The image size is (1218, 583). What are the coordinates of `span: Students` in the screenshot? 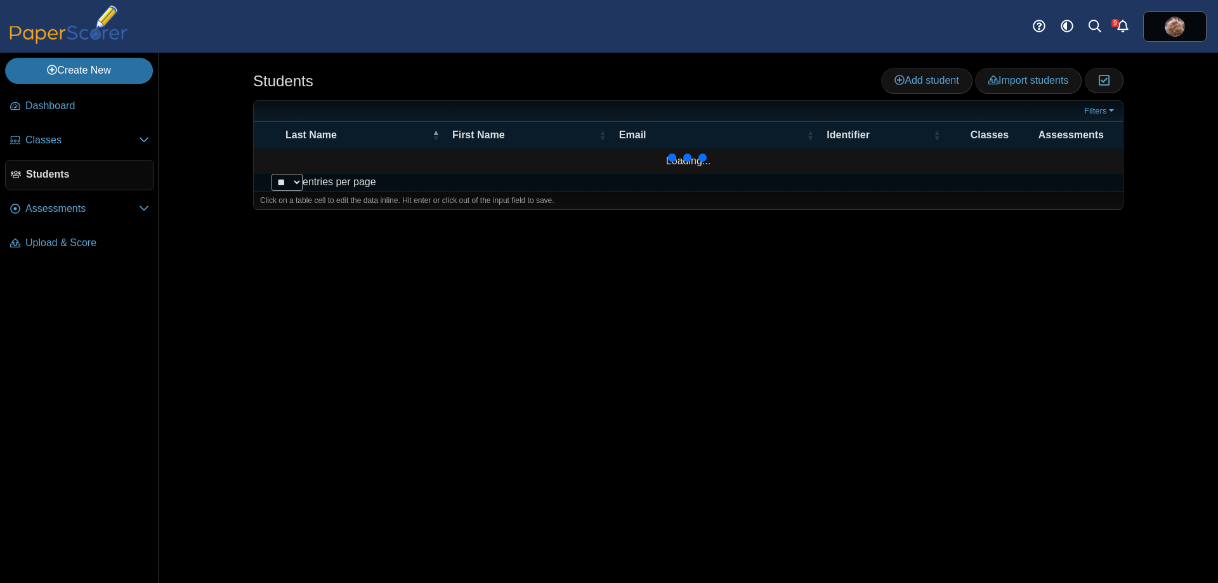 It's located at (87, 174).